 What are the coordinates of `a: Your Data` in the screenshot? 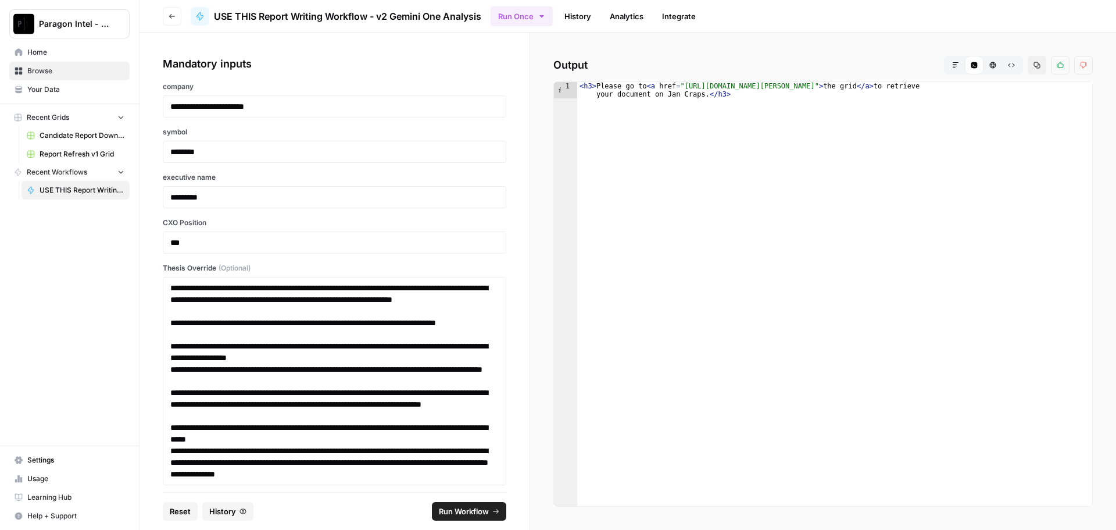 It's located at (69, 90).